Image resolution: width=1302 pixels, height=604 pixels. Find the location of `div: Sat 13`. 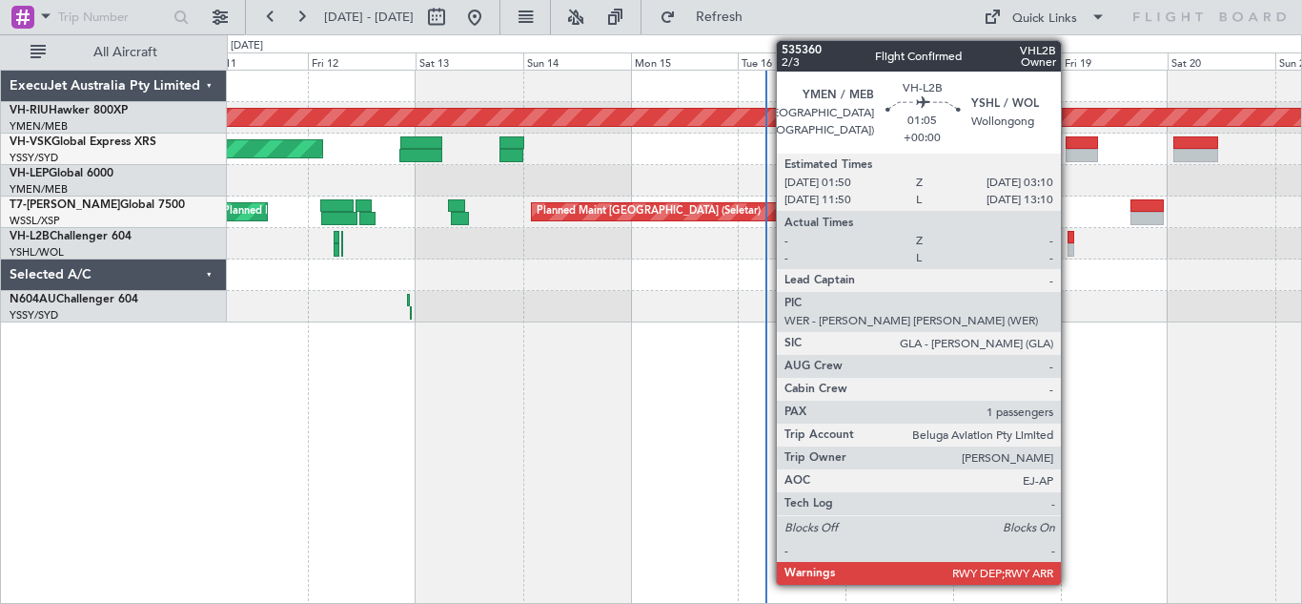

div: Sat 13 is located at coordinates (469, 61).